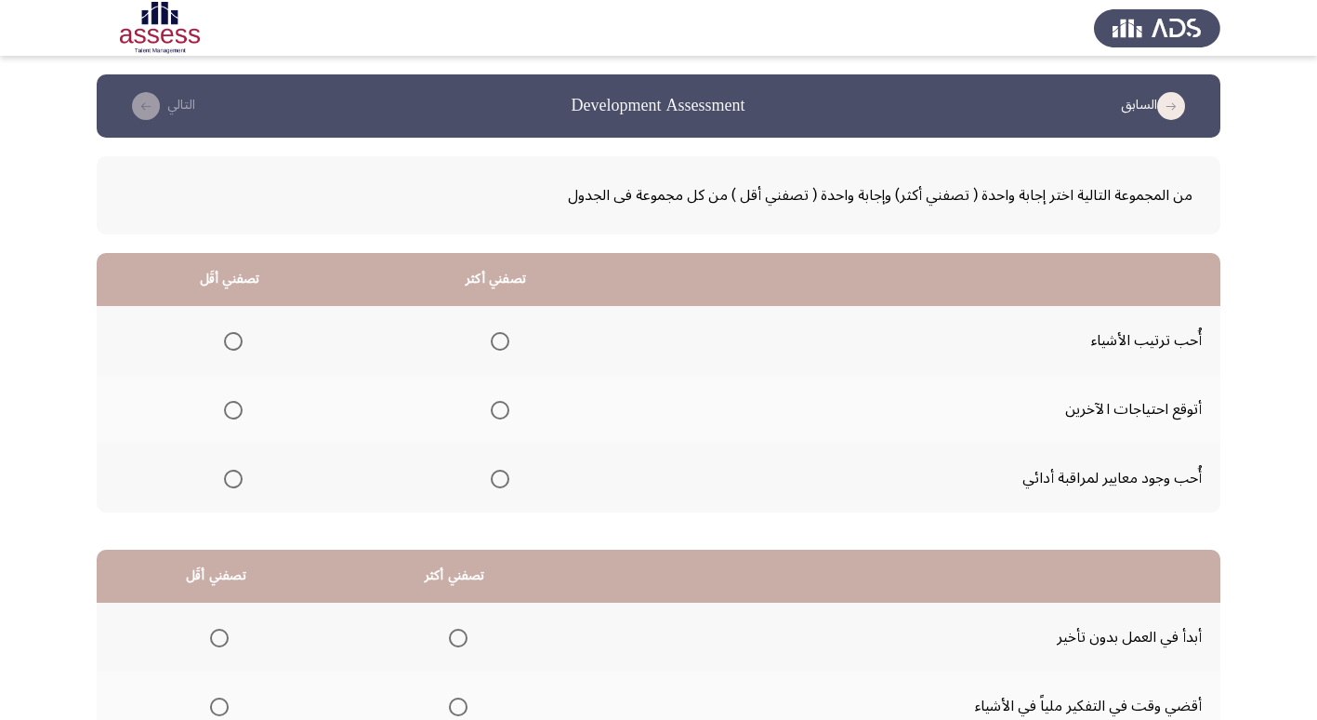 The width and height of the screenshot is (1317, 720). I want to click on h3: Development Assessment, so click(658, 105).